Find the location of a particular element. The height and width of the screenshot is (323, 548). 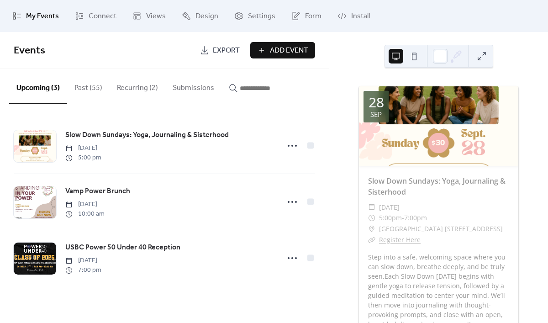

button: Upcoming (3) is located at coordinates (38, 86).